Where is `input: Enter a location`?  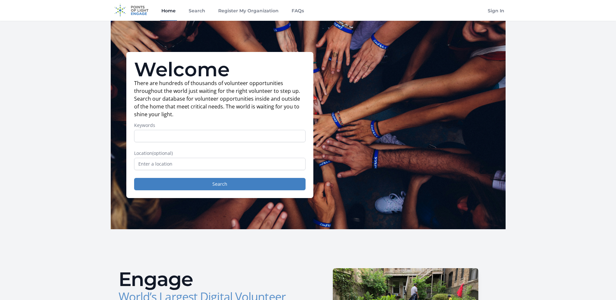
input: Enter a location is located at coordinates (220, 164).